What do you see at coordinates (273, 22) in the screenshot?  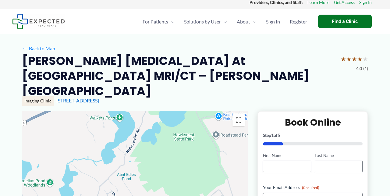 I see `a: Sign In` at bounding box center [273, 22].